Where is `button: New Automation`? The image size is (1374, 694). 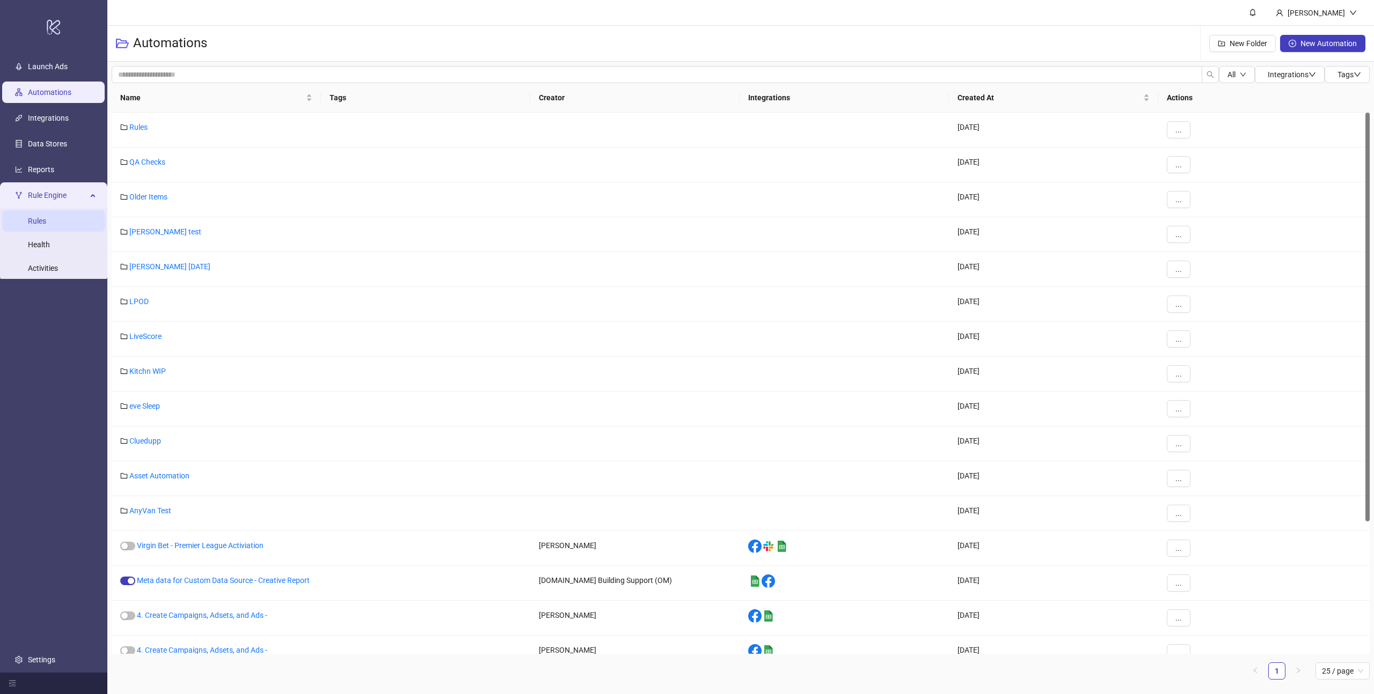 button: New Automation is located at coordinates (1322, 43).